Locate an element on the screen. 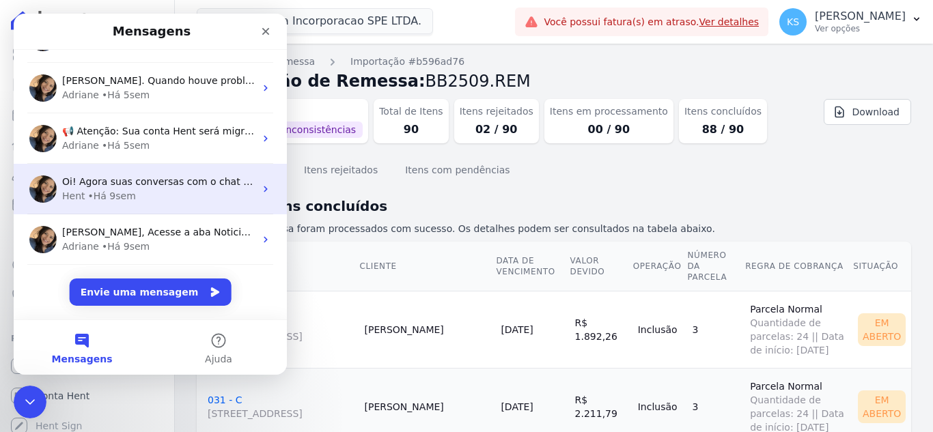  div: Fechar is located at coordinates (252, 18).